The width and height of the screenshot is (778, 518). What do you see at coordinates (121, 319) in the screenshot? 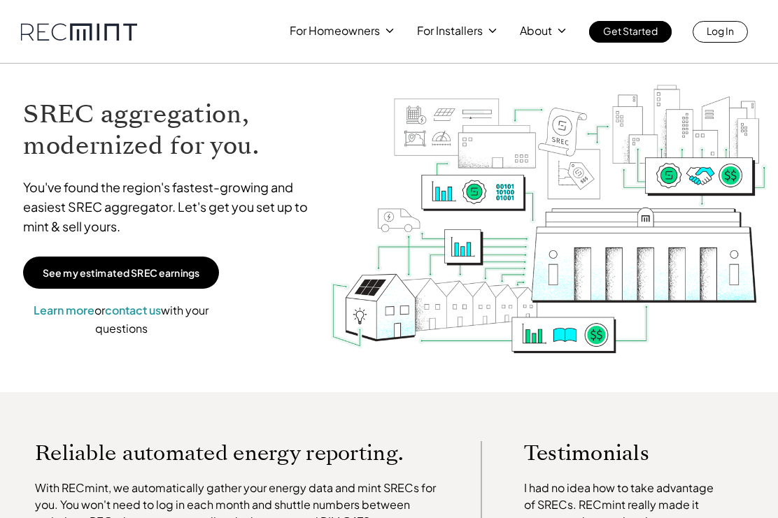
I see `p: or with your questions` at bounding box center [121, 319].